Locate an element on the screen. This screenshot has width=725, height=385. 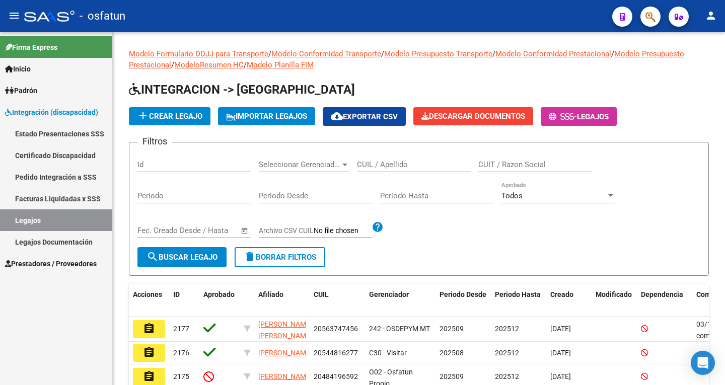
span: 2176 is located at coordinates (181, 353).